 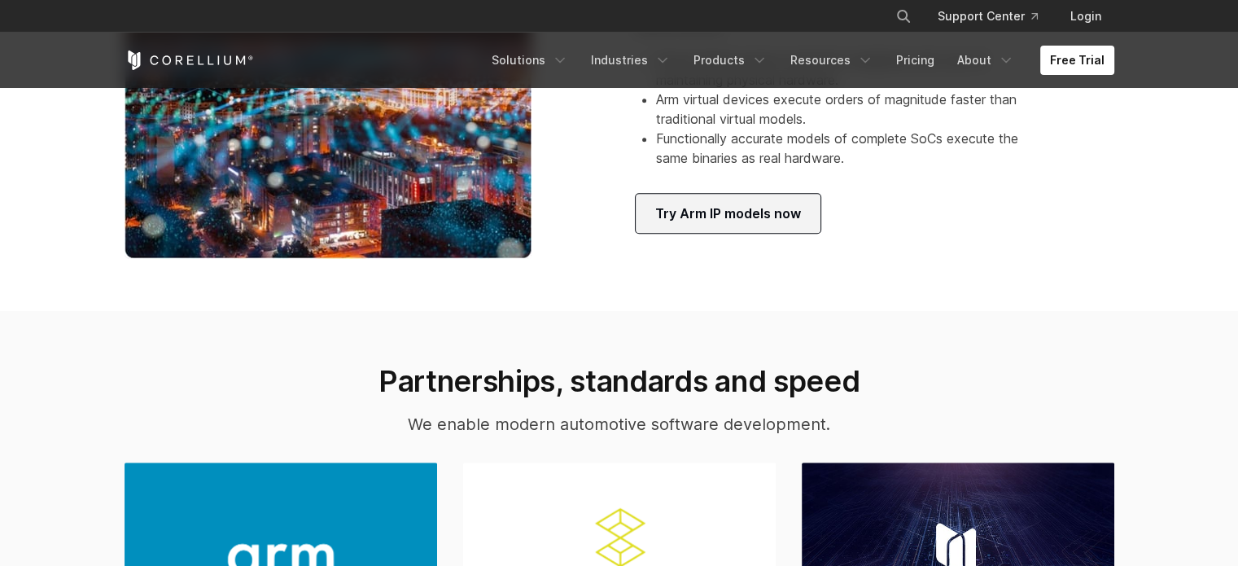 What do you see at coordinates (903, 16) in the screenshot?
I see `button: Search` at bounding box center [903, 16].